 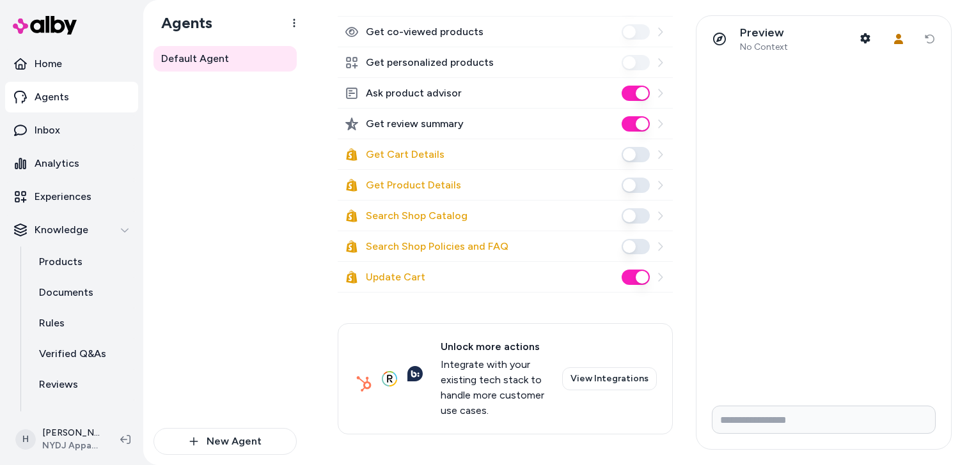 I want to click on a: Home, so click(x=72, y=64).